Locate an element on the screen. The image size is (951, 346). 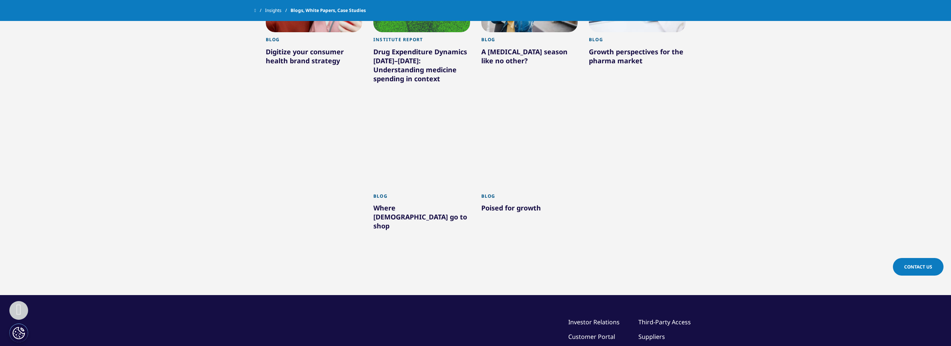
a: Blog Growth perspectives for the pharma market is located at coordinates (637, 58).